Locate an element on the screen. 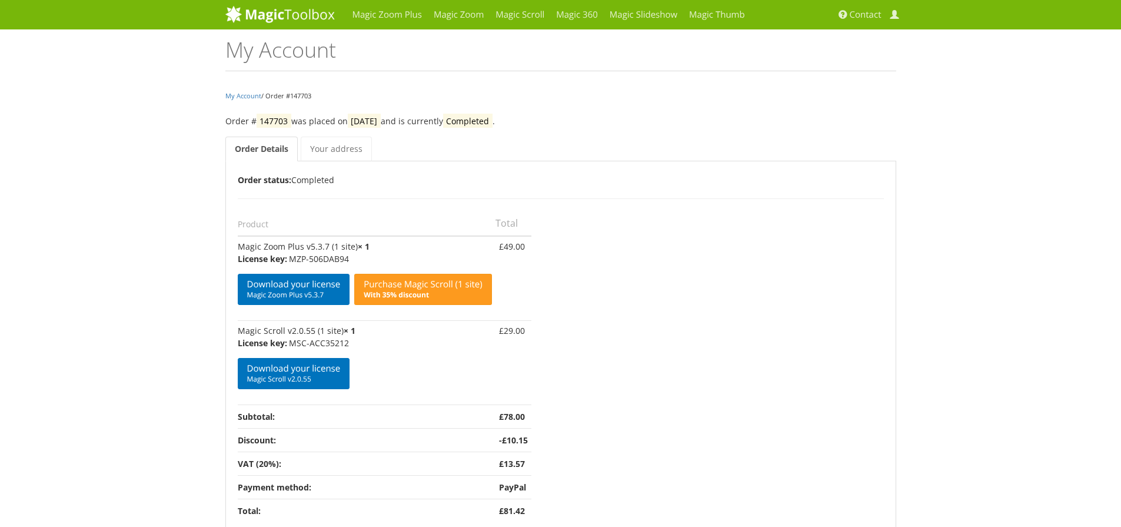  a: Order Details is located at coordinates (261, 149).